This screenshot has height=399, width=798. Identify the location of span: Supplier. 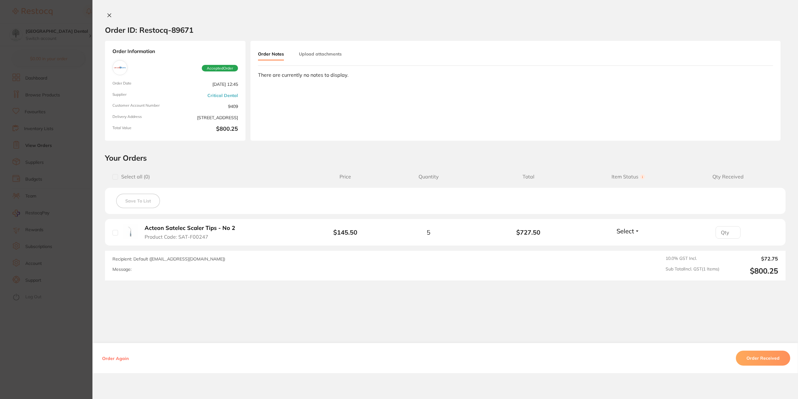
(142, 96).